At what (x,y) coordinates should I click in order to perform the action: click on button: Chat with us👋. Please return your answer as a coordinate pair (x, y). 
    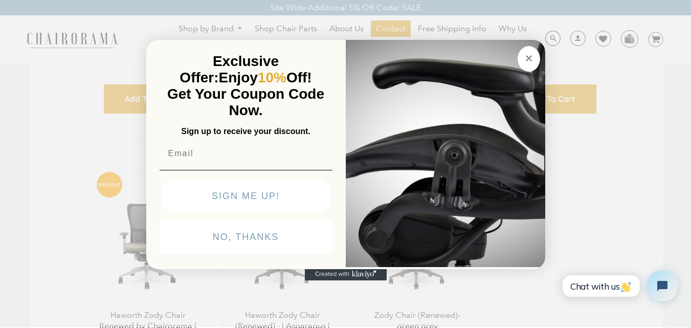
    Looking at the image, I should click on (50, 24).